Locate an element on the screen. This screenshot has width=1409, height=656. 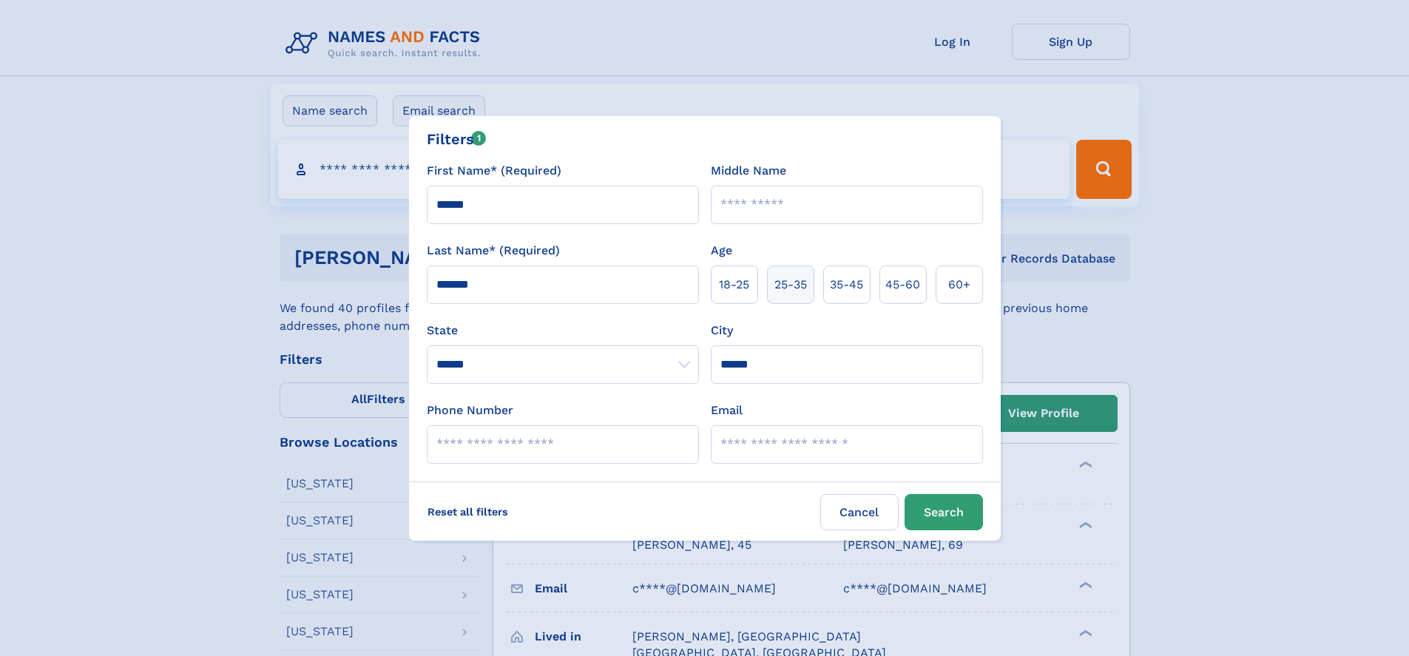
div: Filters is located at coordinates (456, 139).